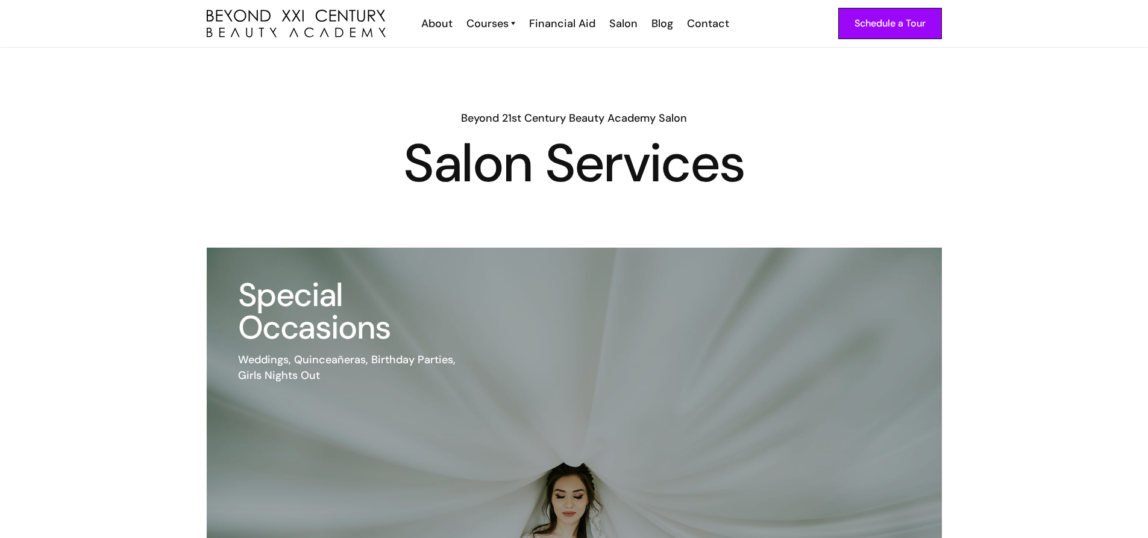 This screenshot has height=538, width=1148. I want to click on div: About, so click(437, 24).